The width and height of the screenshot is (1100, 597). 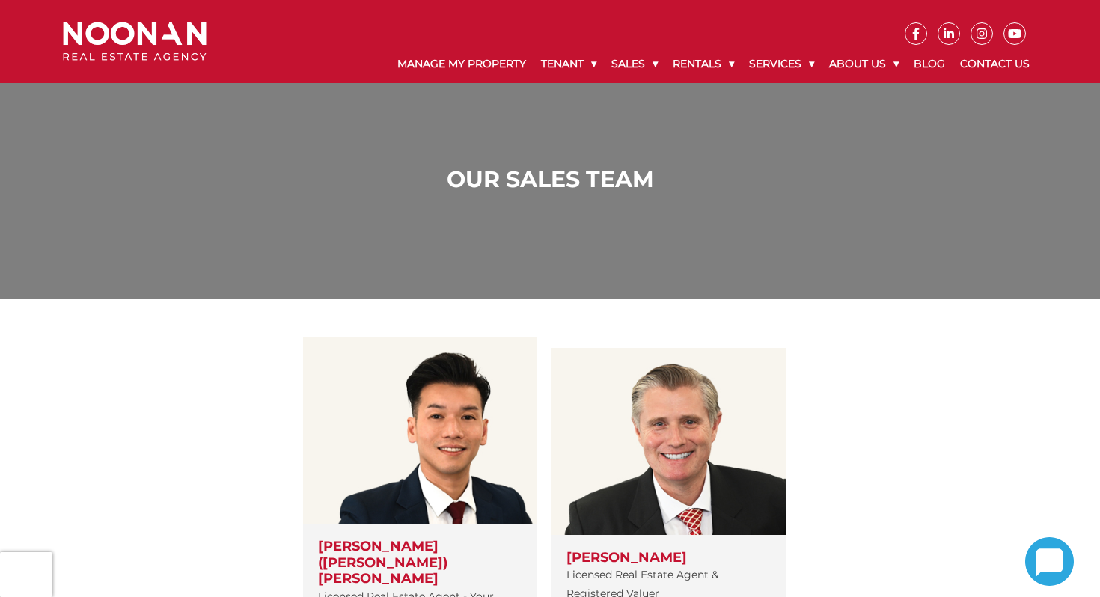 What do you see at coordinates (569, 64) in the screenshot?
I see `a: Tenant` at bounding box center [569, 64].